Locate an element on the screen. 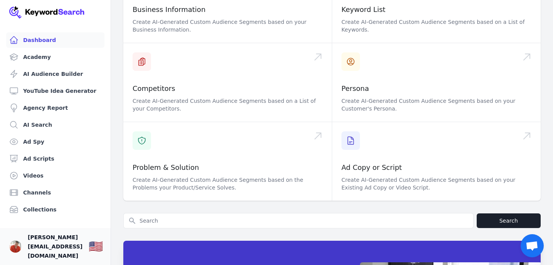 The width and height of the screenshot is (553, 265). a: Channels is located at coordinates (55, 193).